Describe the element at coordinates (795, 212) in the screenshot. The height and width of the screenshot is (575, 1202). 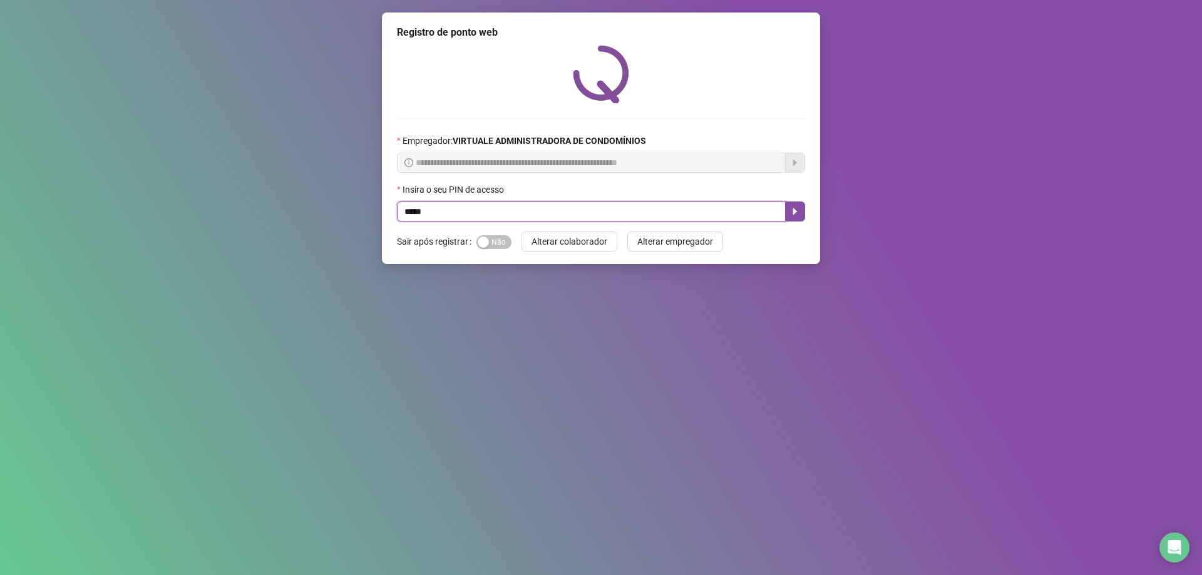
I see `span: caret-right` at that location.